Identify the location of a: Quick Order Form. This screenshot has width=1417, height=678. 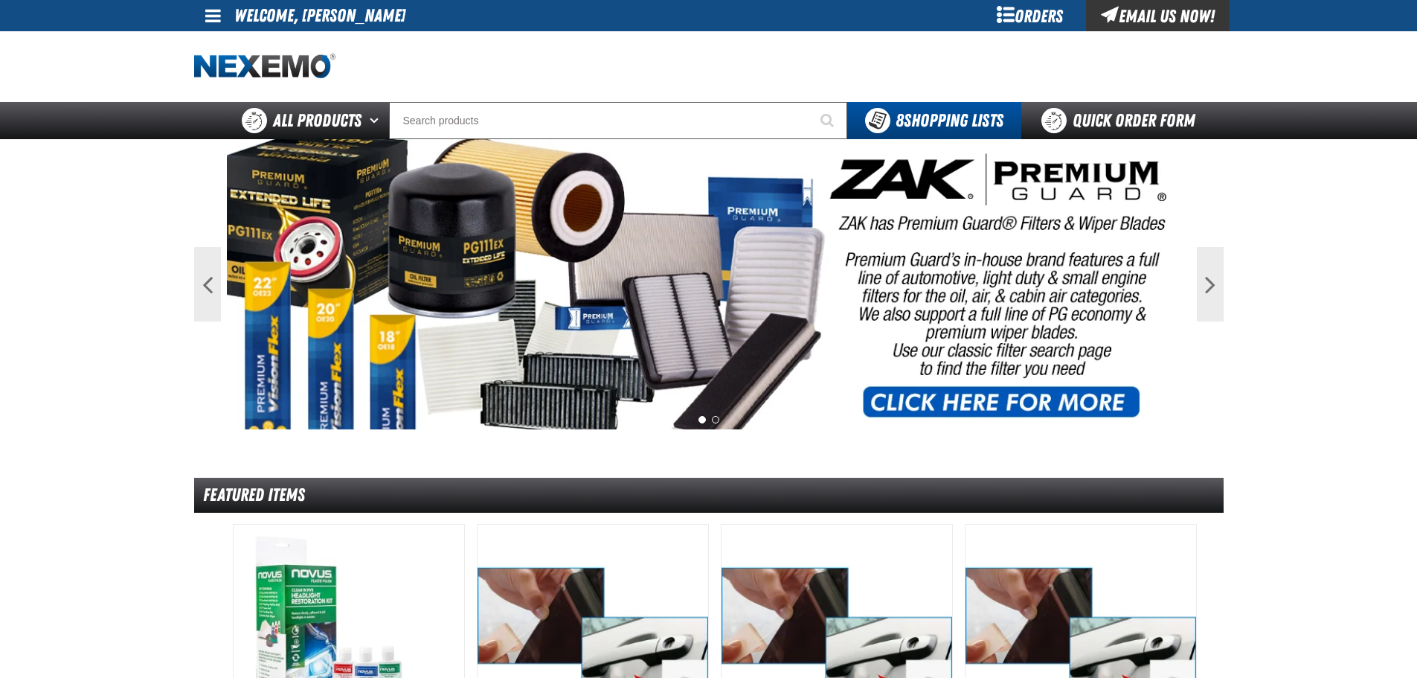
(1122, 120).